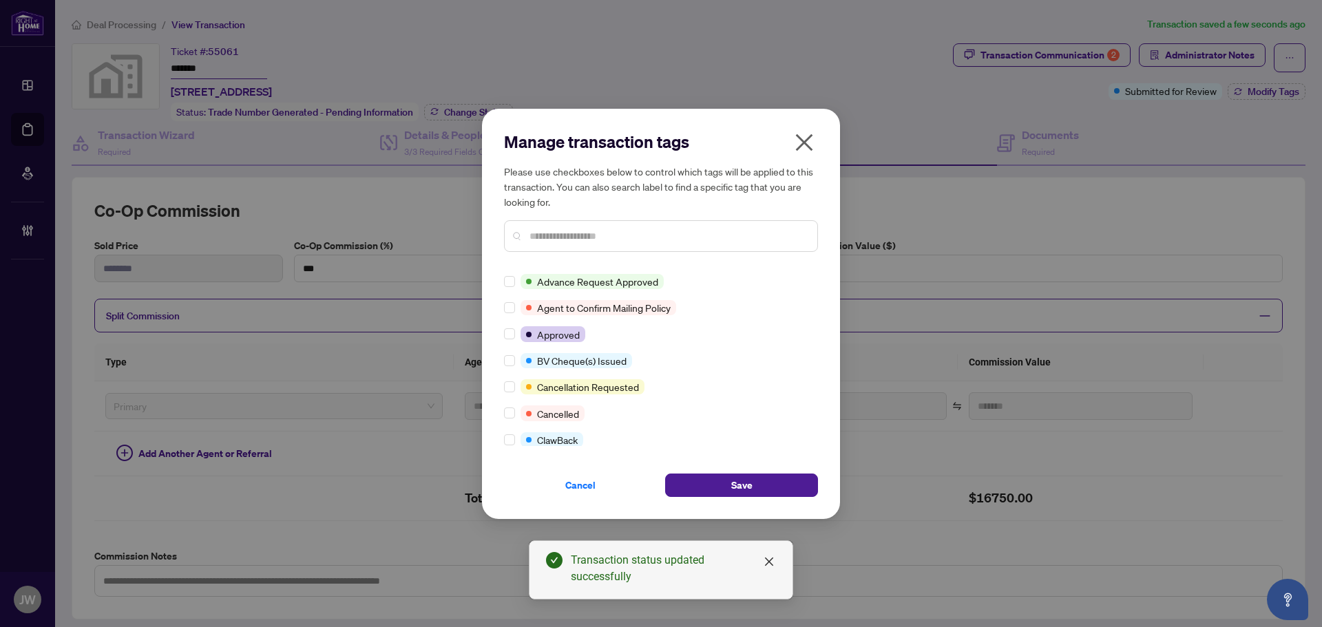  Describe the element at coordinates (1287, 600) in the screenshot. I see `button: Open asap` at that location.